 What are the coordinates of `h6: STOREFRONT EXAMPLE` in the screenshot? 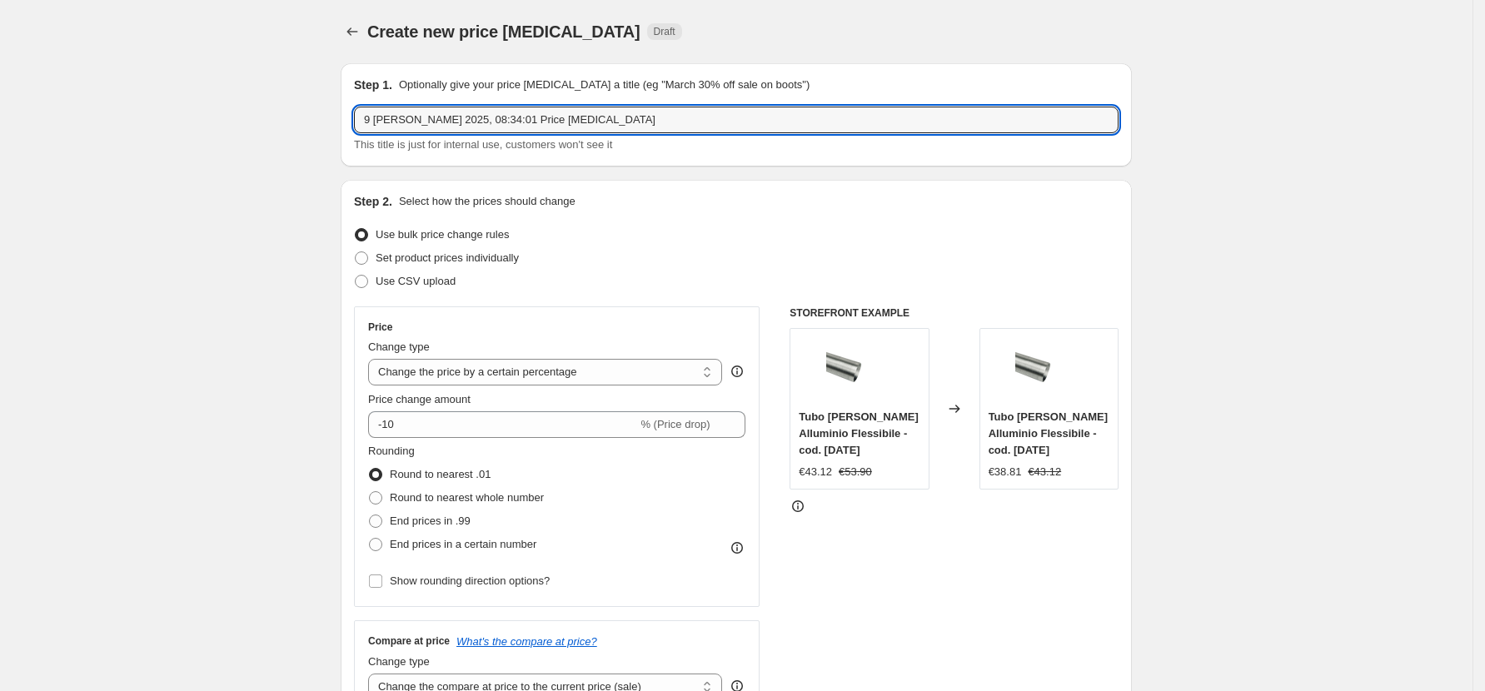 It's located at (953, 313).